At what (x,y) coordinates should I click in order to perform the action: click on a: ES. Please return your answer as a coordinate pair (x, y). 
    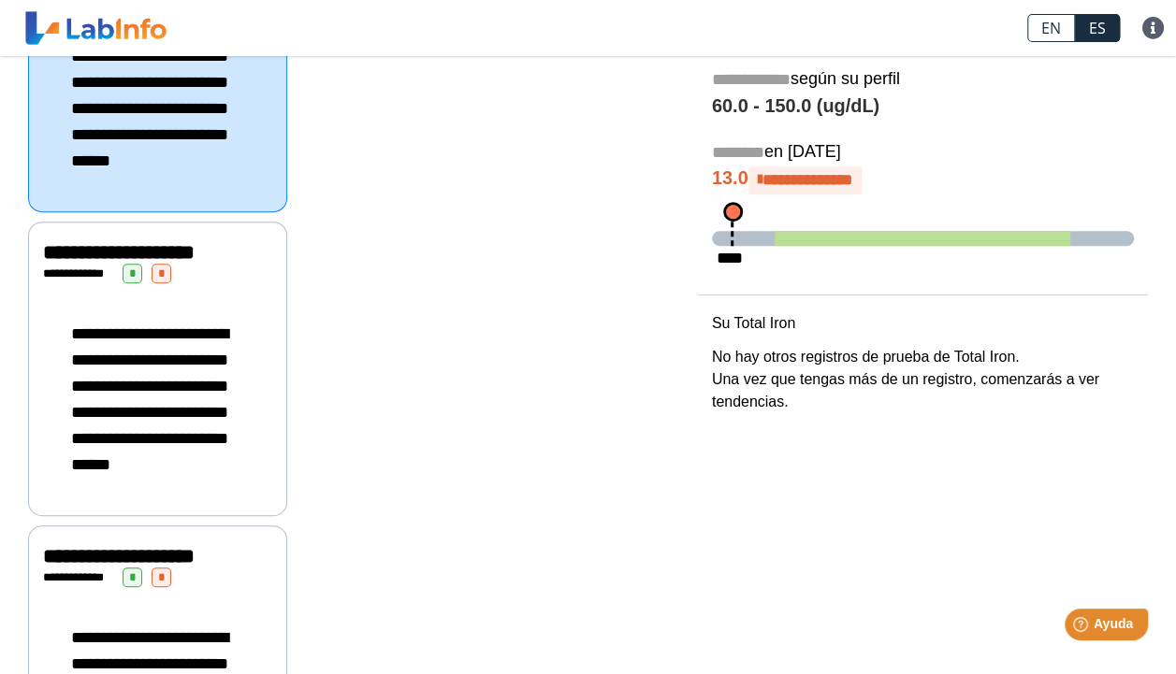
    Looking at the image, I should click on (1097, 28).